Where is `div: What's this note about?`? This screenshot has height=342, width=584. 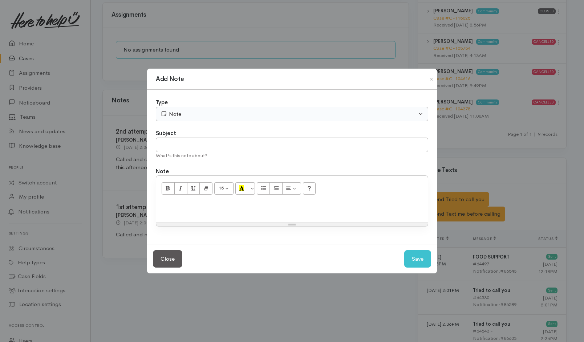
div: What's this note about? is located at coordinates (292, 156).